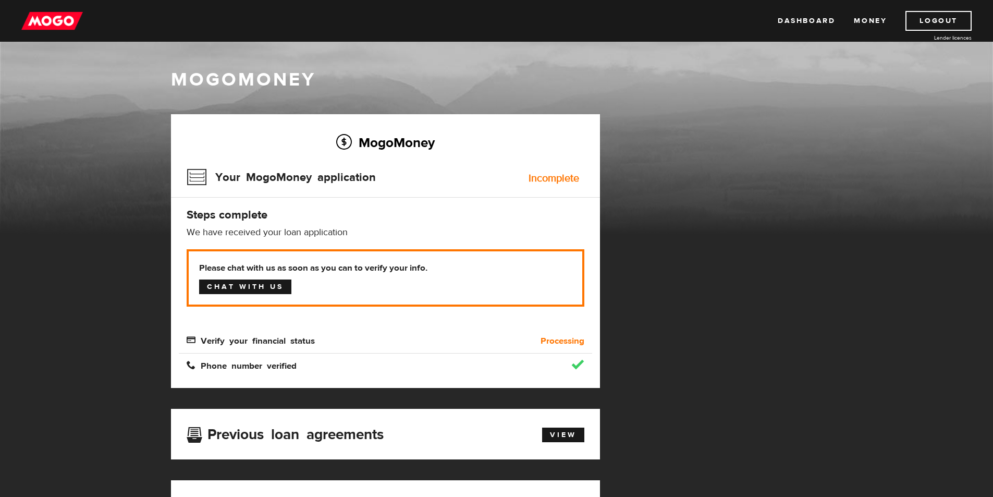 This screenshot has height=497, width=993. Describe the element at coordinates (52, 21) in the screenshot. I see `img: mogo_logo-11ee424be714fa7cbb0f0f49df9e16ec.png` at that location.